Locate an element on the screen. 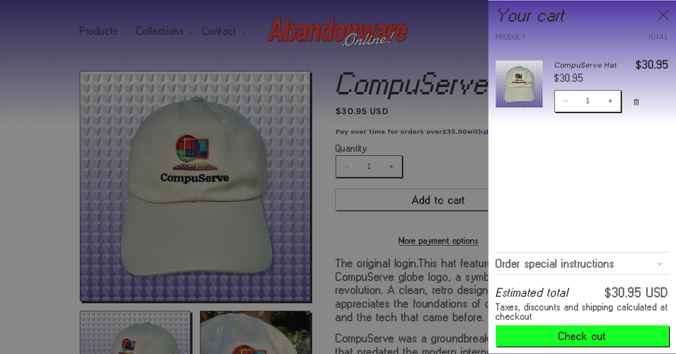 The height and width of the screenshot is (354, 676). h2: Your cart is located at coordinates (530, 15).